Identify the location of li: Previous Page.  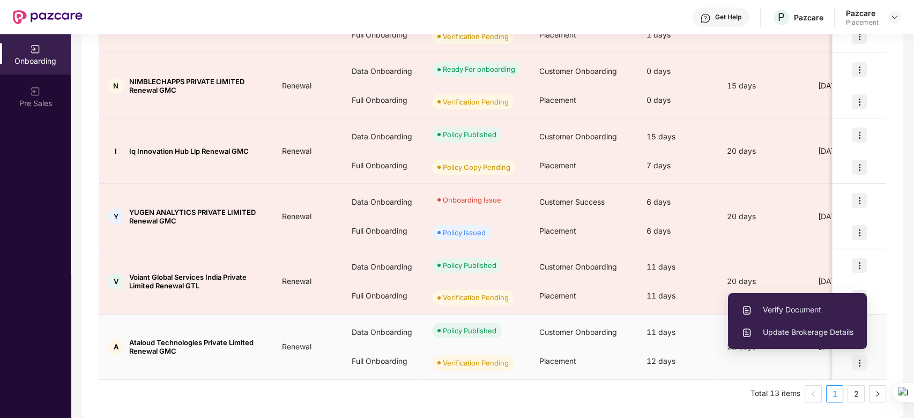
(813, 394).